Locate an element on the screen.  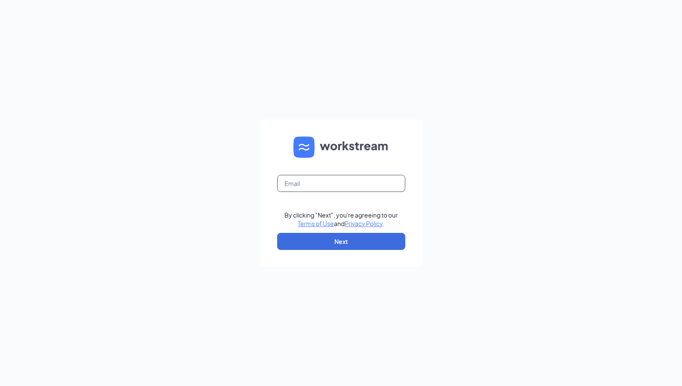
img: WS logo and Workstream text is located at coordinates (341, 147).